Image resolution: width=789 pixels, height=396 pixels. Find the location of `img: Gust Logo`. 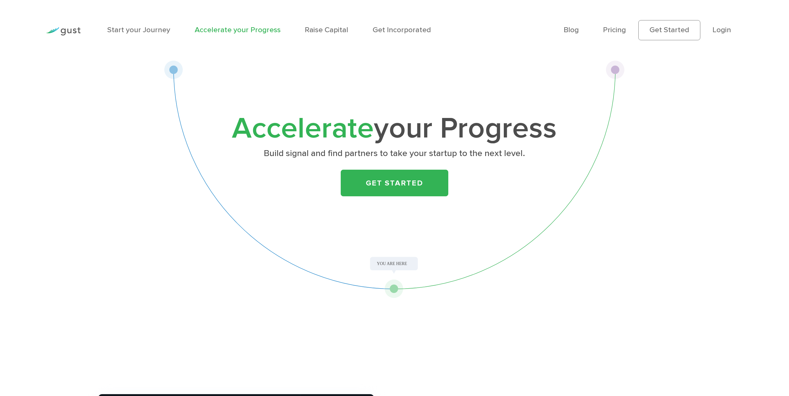

img: Gust Logo is located at coordinates (63, 31).